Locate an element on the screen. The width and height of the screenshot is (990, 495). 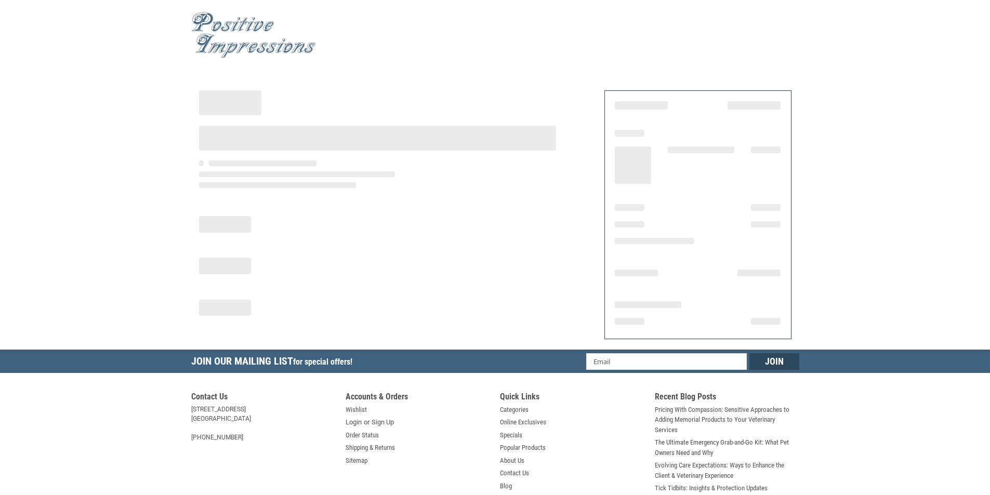
a: Pricing With Compassion: Sensitive Approaches to Adding Memorial Products to Your Veterinary Serv... is located at coordinates (727, 420).